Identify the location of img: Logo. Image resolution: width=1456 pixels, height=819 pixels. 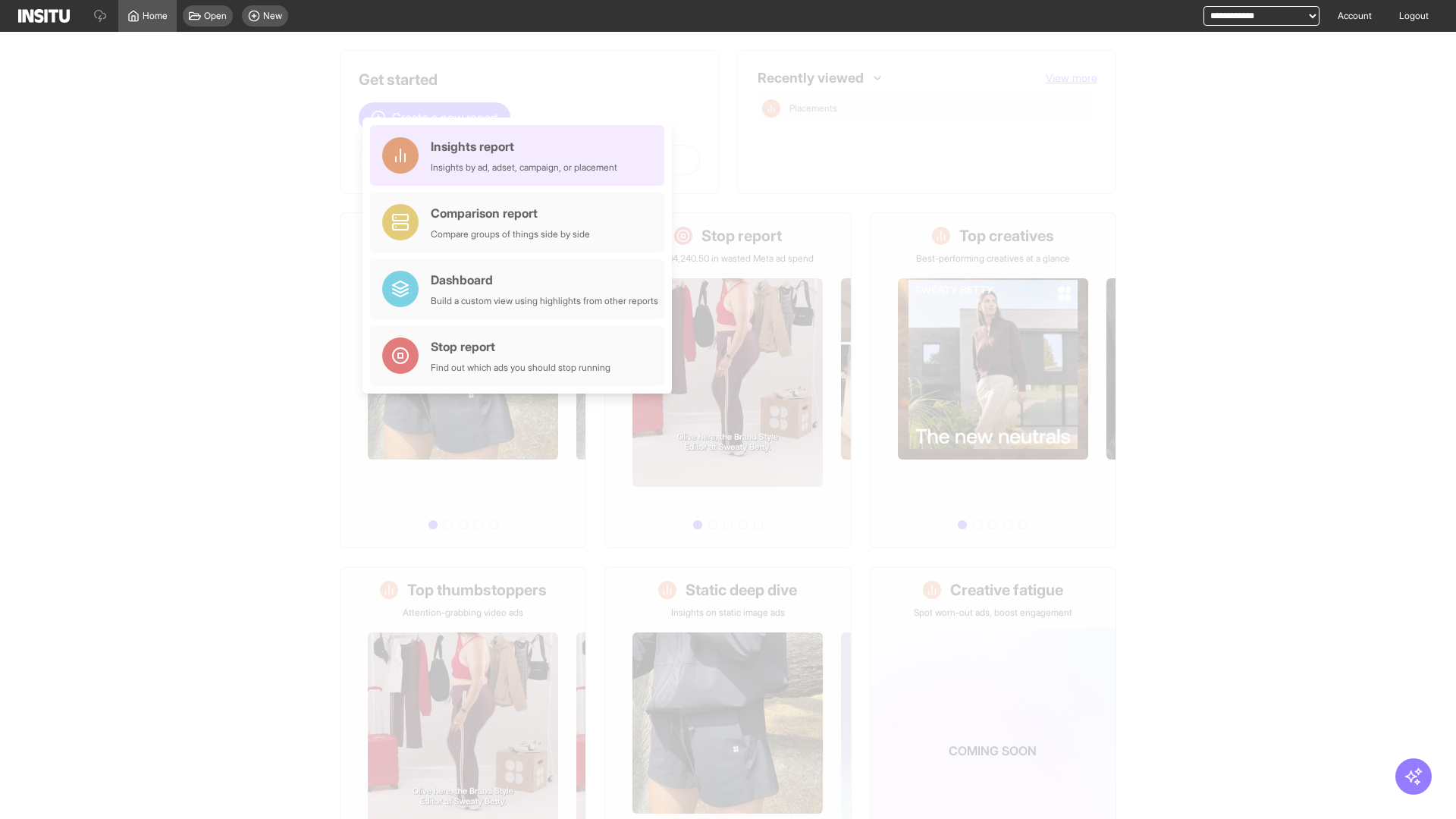
(44, 16).